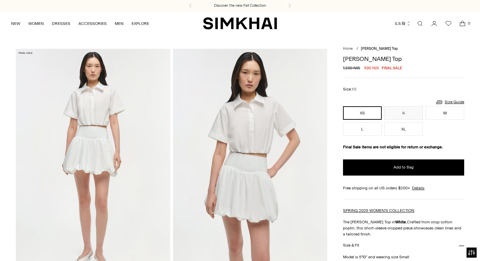 This screenshot has height=261, width=480. Describe the element at coordinates (240, 6) in the screenshot. I see `h3: Discover the new Fall Collection` at that location.